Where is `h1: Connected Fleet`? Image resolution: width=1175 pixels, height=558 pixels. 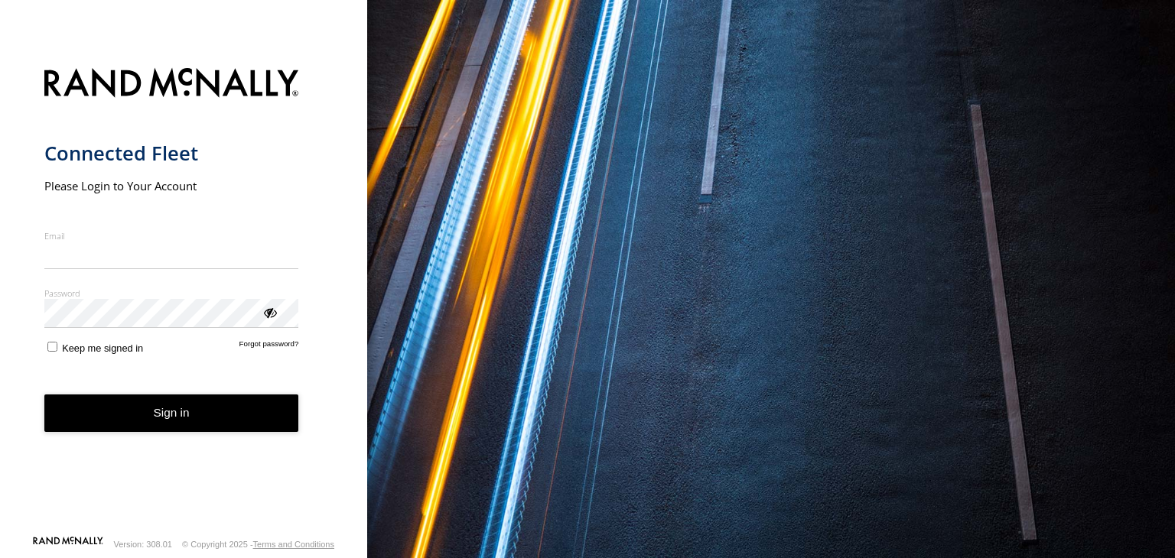 h1: Connected Fleet is located at coordinates (171, 153).